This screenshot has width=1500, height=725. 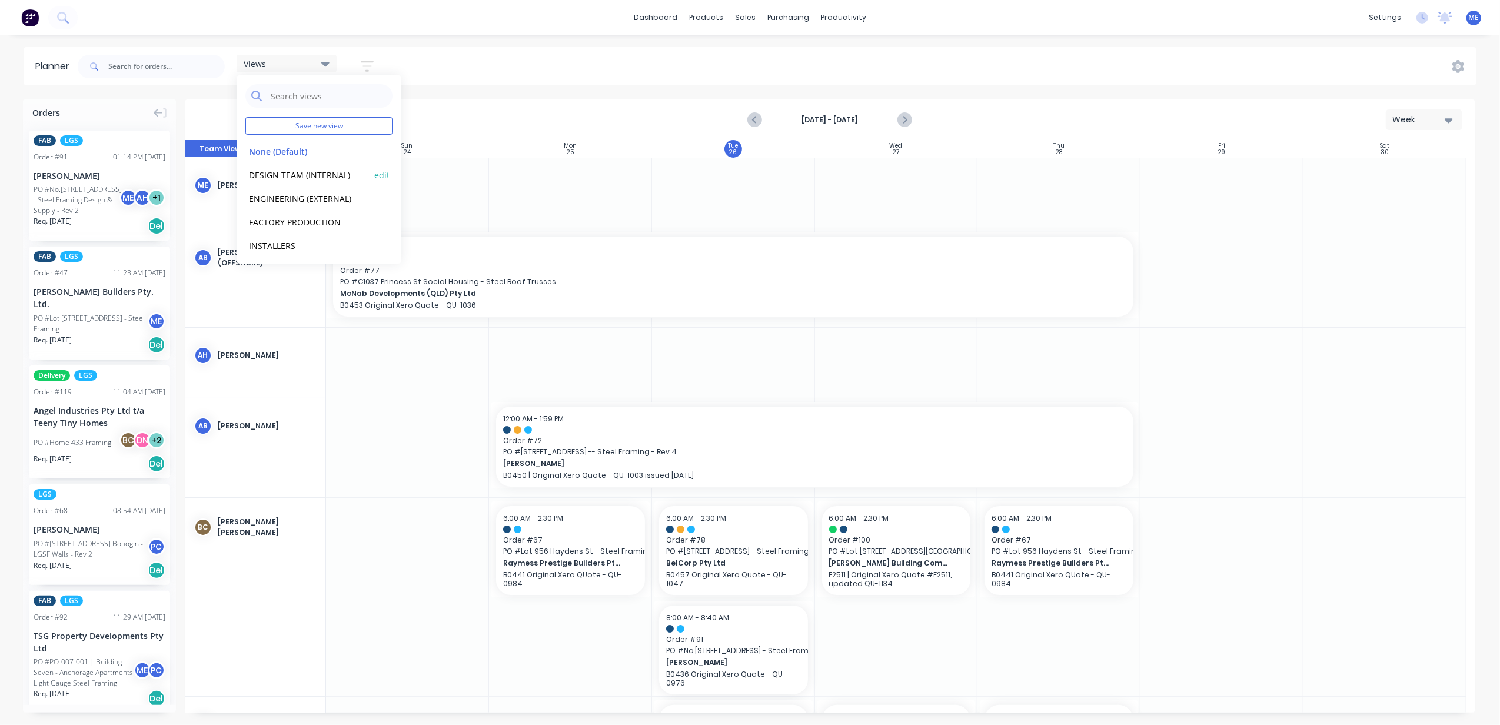 What do you see at coordinates (733, 679) in the screenshot?
I see `p: B0436 Original Xero Quote - QU-0976` at bounding box center [733, 679].